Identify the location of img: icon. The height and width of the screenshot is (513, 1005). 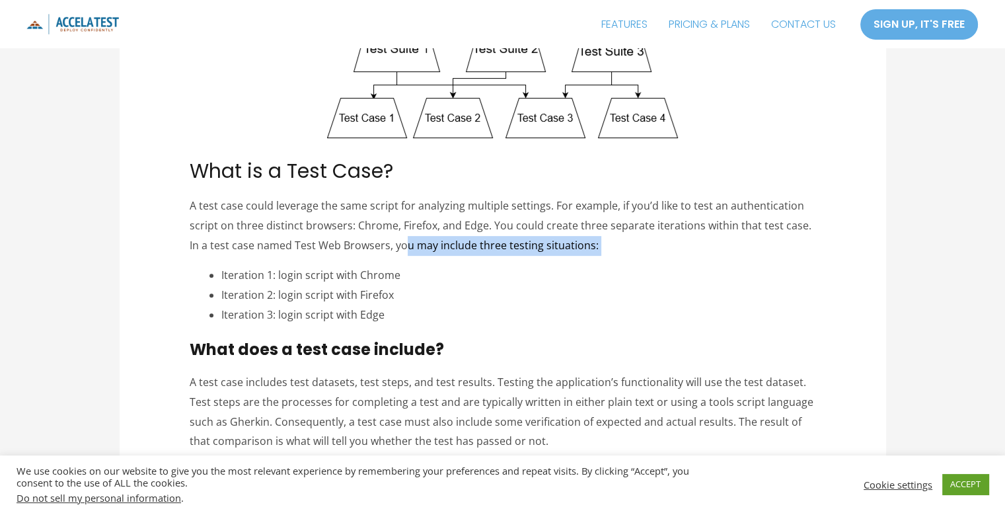
(73, 24).